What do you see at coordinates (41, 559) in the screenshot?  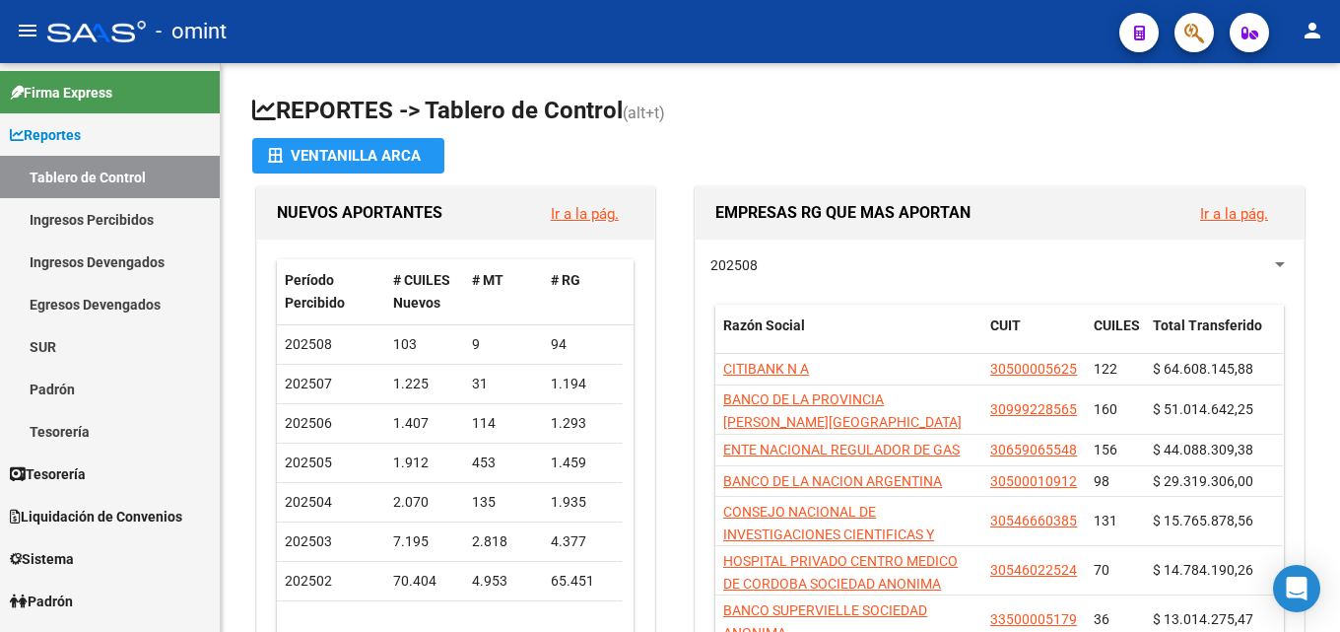 I see `span: Sistema` at bounding box center [41, 559].